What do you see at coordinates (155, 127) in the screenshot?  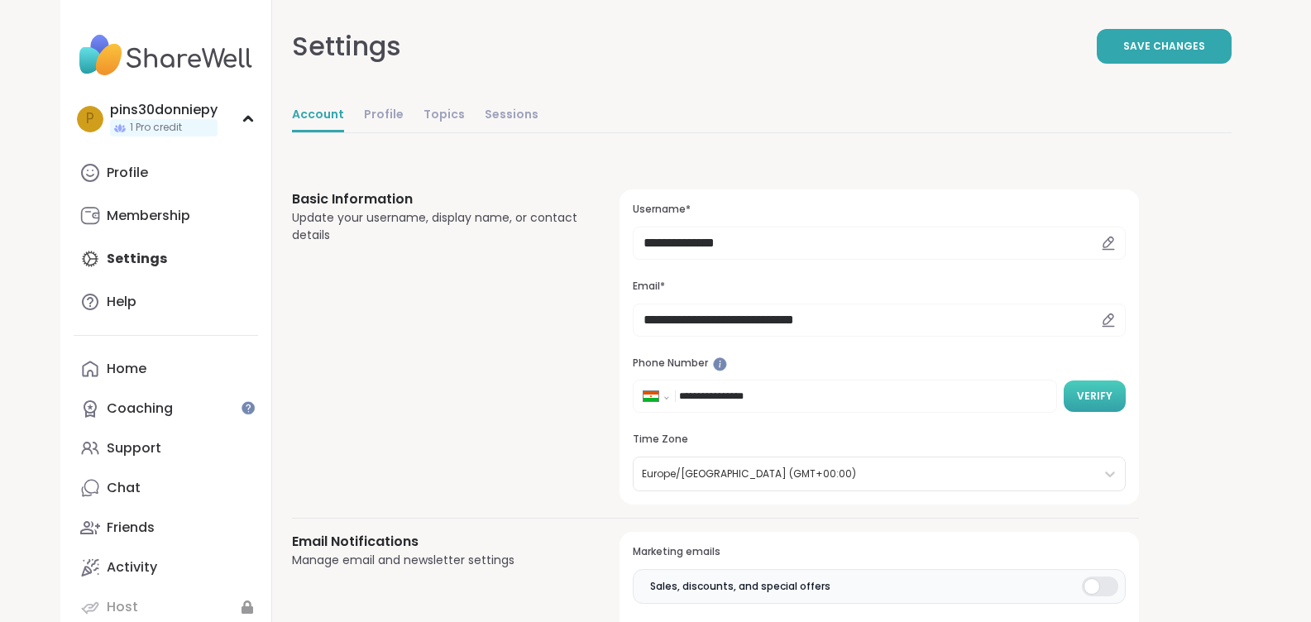 I see `span: 1 Pro credit` at bounding box center [155, 127].